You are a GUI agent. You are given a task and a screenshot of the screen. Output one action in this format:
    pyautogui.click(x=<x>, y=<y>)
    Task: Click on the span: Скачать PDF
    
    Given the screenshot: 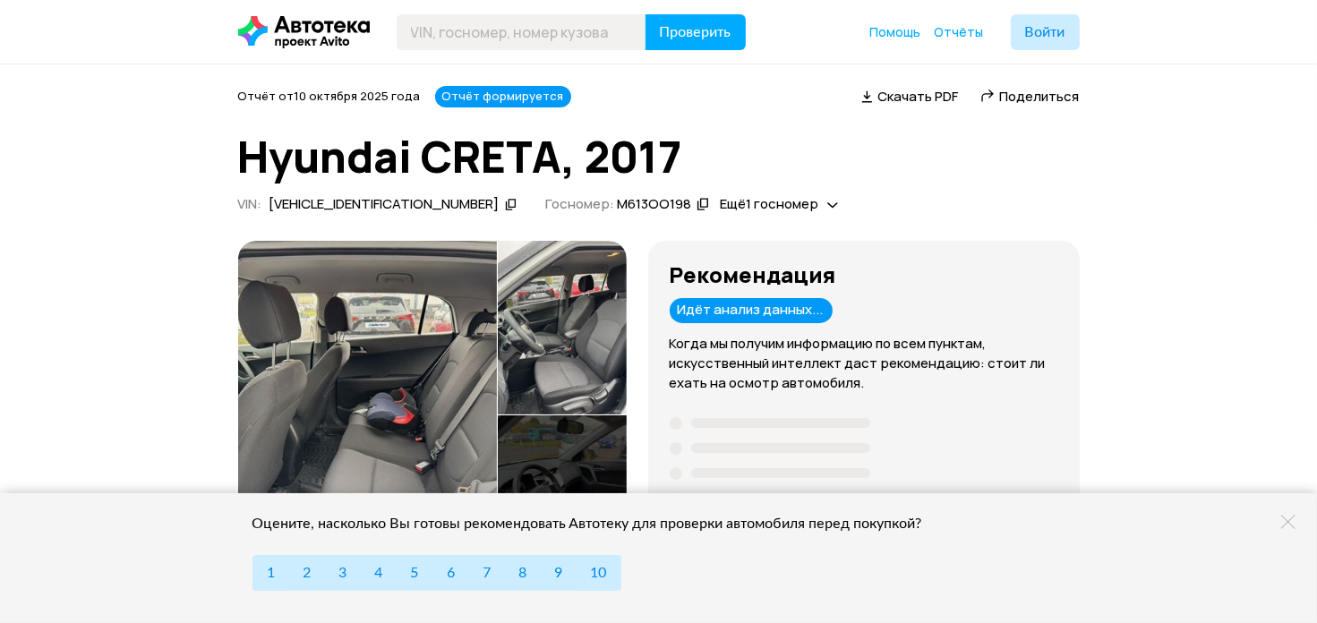 What is the action you would take?
    pyautogui.click(x=918, y=96)
    